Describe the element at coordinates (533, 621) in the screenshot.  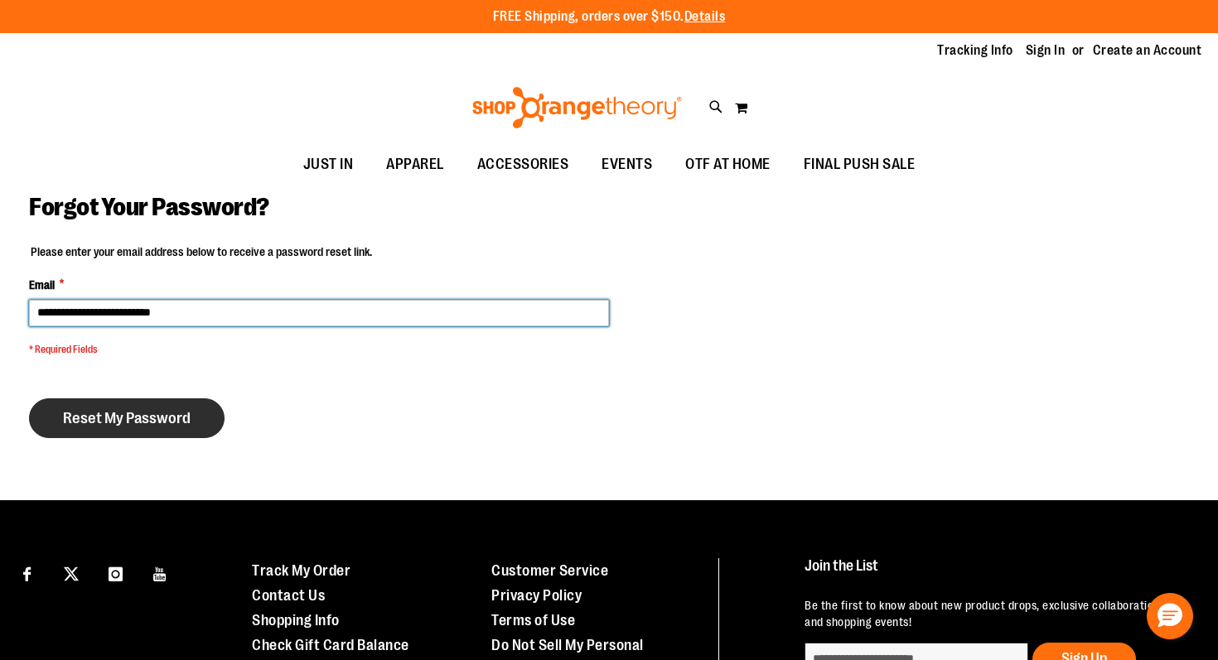
I see `a: Terms of Use` at that location.